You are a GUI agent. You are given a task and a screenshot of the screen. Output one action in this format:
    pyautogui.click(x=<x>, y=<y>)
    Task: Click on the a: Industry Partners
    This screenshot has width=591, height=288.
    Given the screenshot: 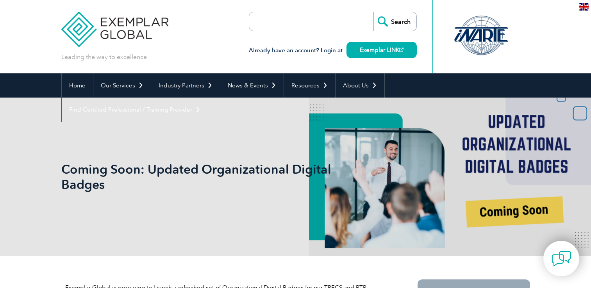 What is the action you would take?
    pyautogui.click(x=186, y=86)
    